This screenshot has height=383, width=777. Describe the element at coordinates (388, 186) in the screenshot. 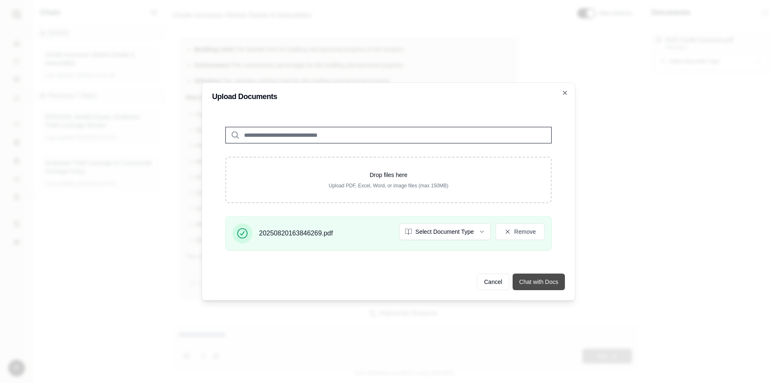

I see `p: Upload PDF, Excel, Word, or image files (max 150MB)` at that location.